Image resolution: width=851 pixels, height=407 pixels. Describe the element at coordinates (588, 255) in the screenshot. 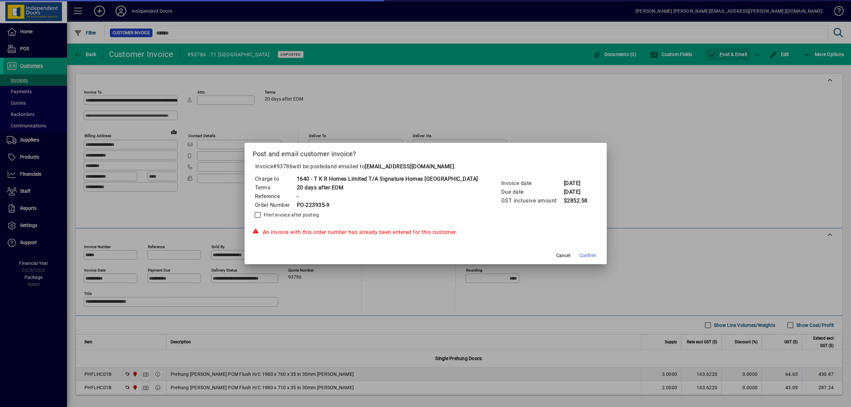

I see `span: Confirm` at that location.